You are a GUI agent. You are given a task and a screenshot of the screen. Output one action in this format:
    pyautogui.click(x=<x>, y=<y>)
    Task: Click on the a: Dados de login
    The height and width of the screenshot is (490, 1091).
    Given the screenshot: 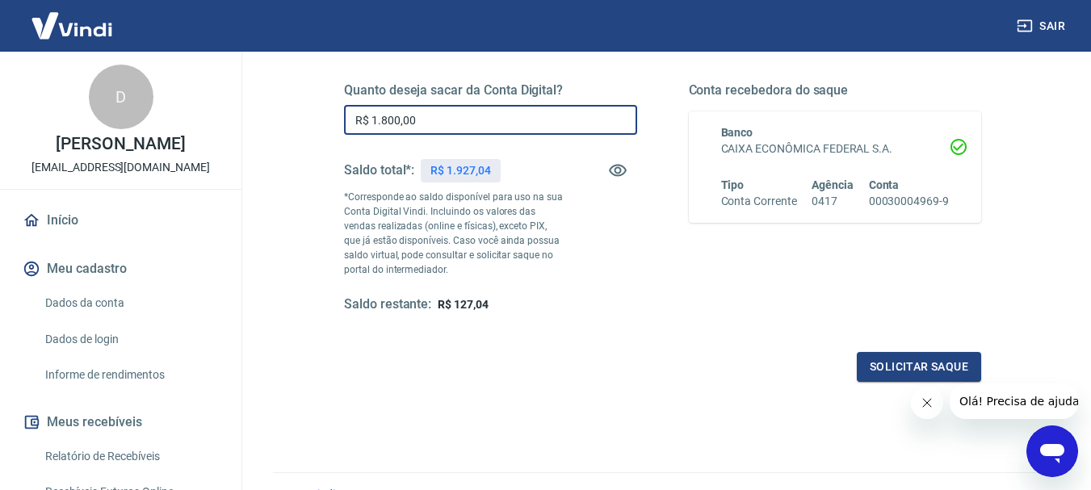 What is the action you would take?
    pyautogui.click(x=130, y=339)
    